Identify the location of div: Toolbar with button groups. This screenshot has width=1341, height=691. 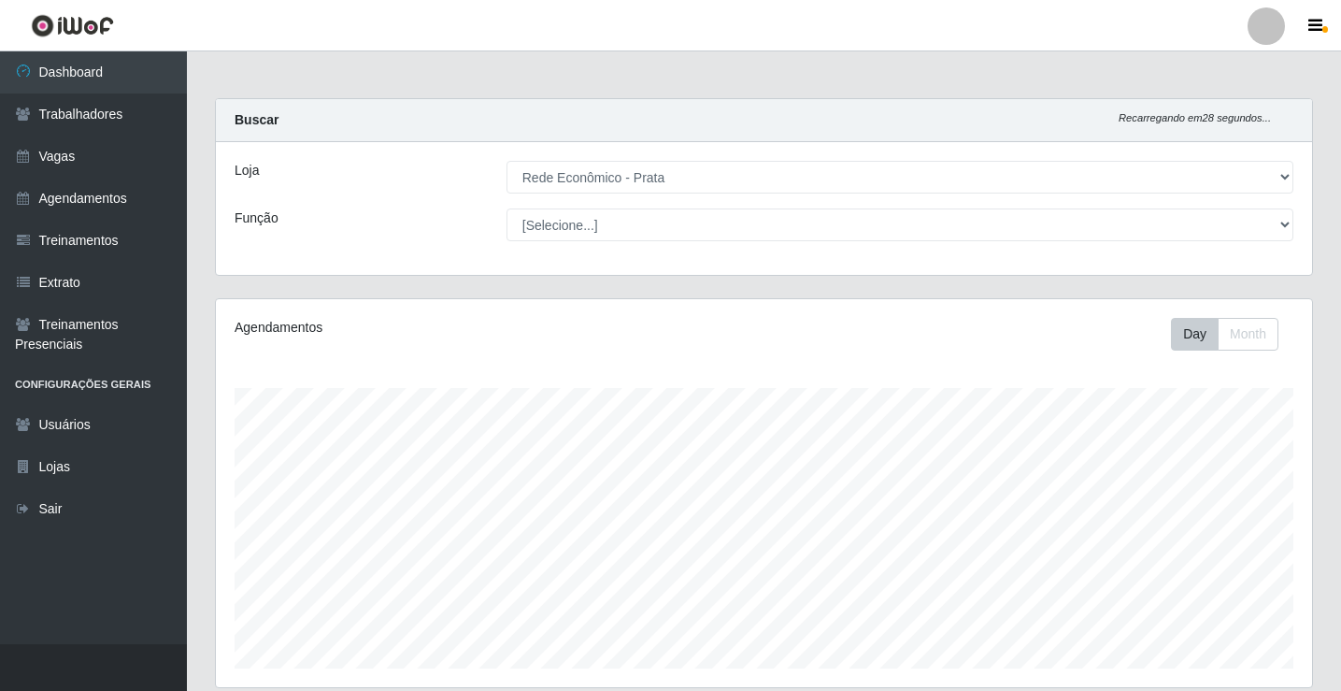
(1232, 334).